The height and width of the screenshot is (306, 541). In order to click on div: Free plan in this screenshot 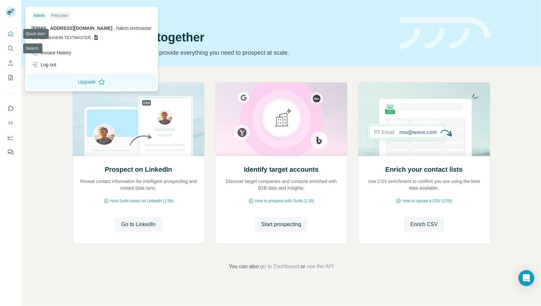, I will do `click(60, 16)`.